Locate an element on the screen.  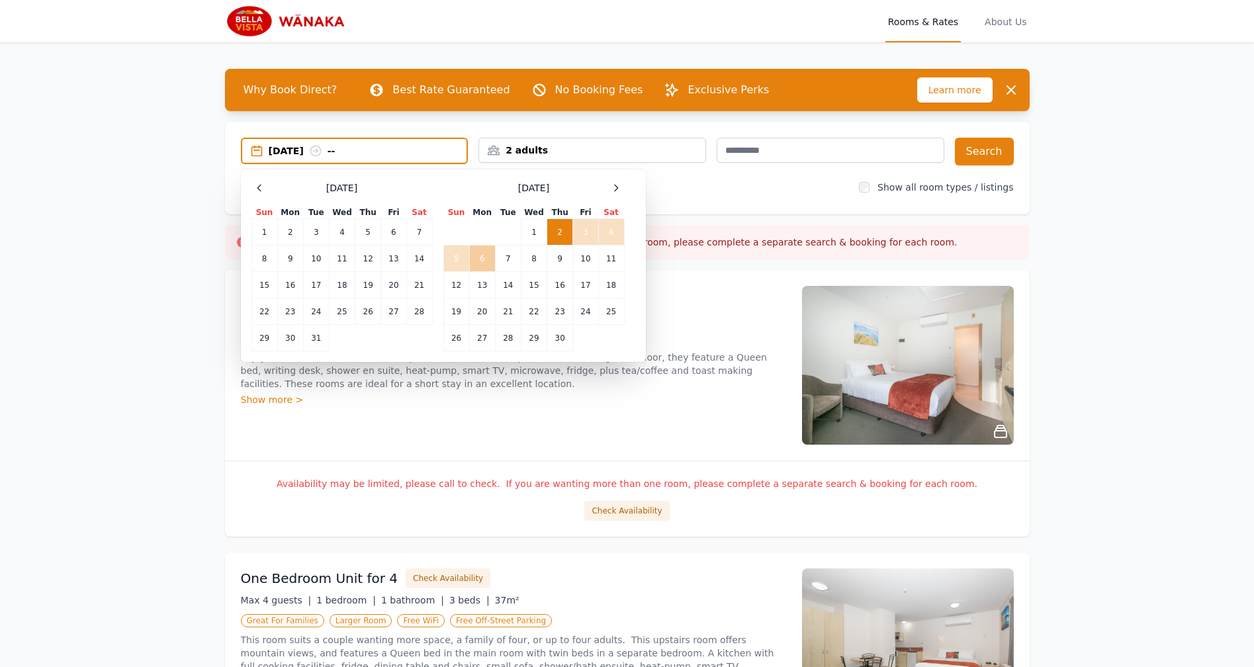
span: Free Off-Street Parking is located at coordinates (501, 621).